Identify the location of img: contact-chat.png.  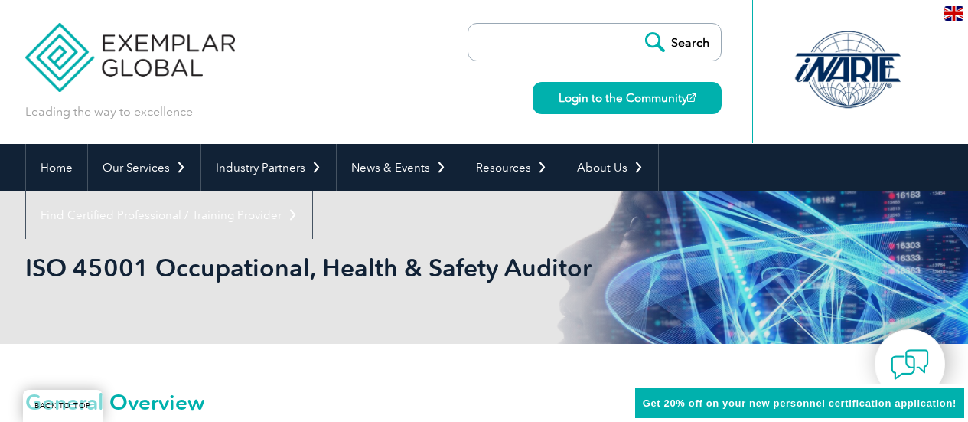
(910, 364).